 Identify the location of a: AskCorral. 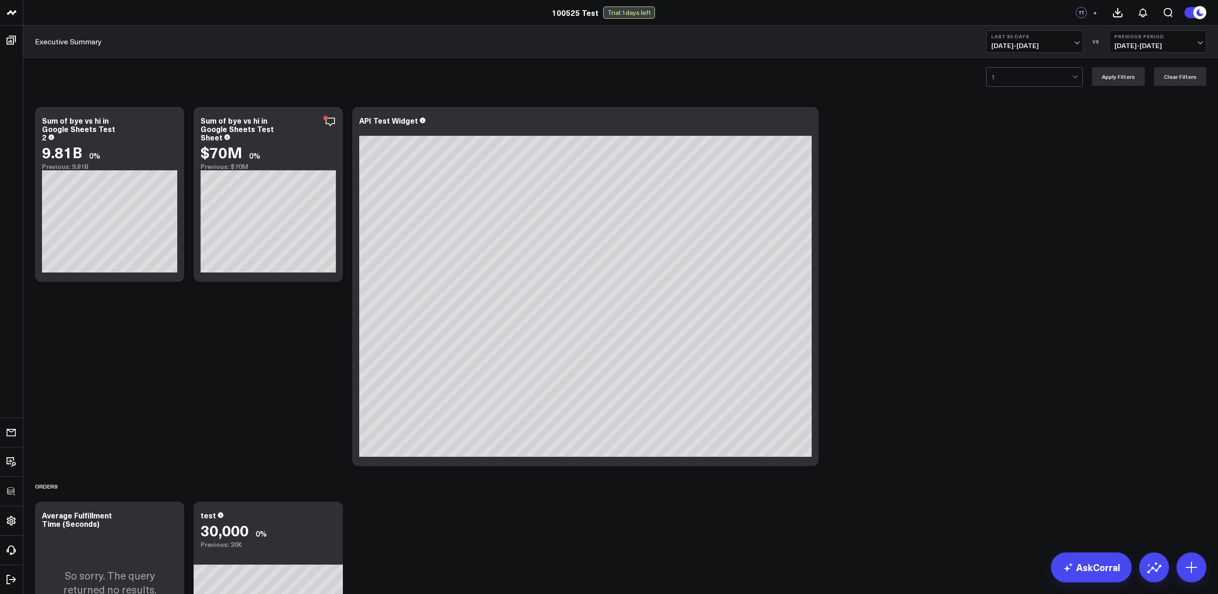
(1091, 567).